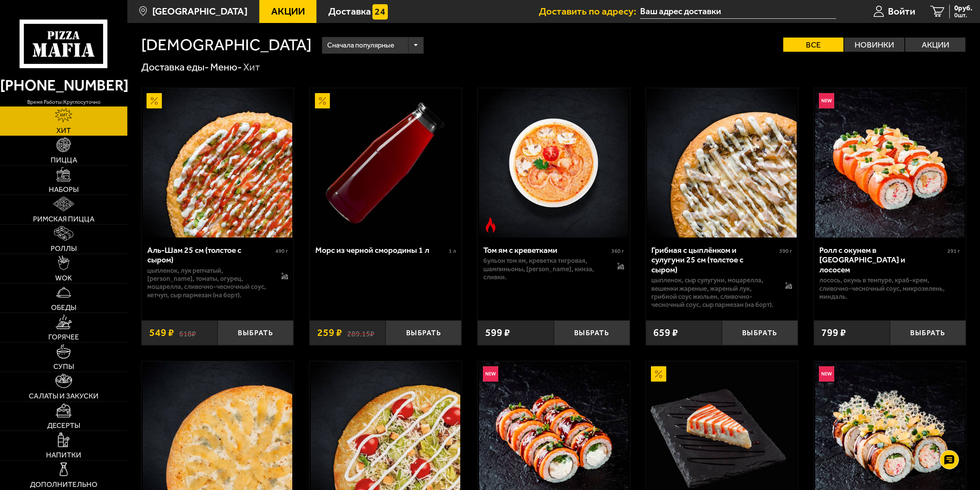 The width and height of the screenshot is (980, 490). What do you see at coordinates (64, 367) in the screenshot?
I see `span: Супы` at bounding box center [64, 367].